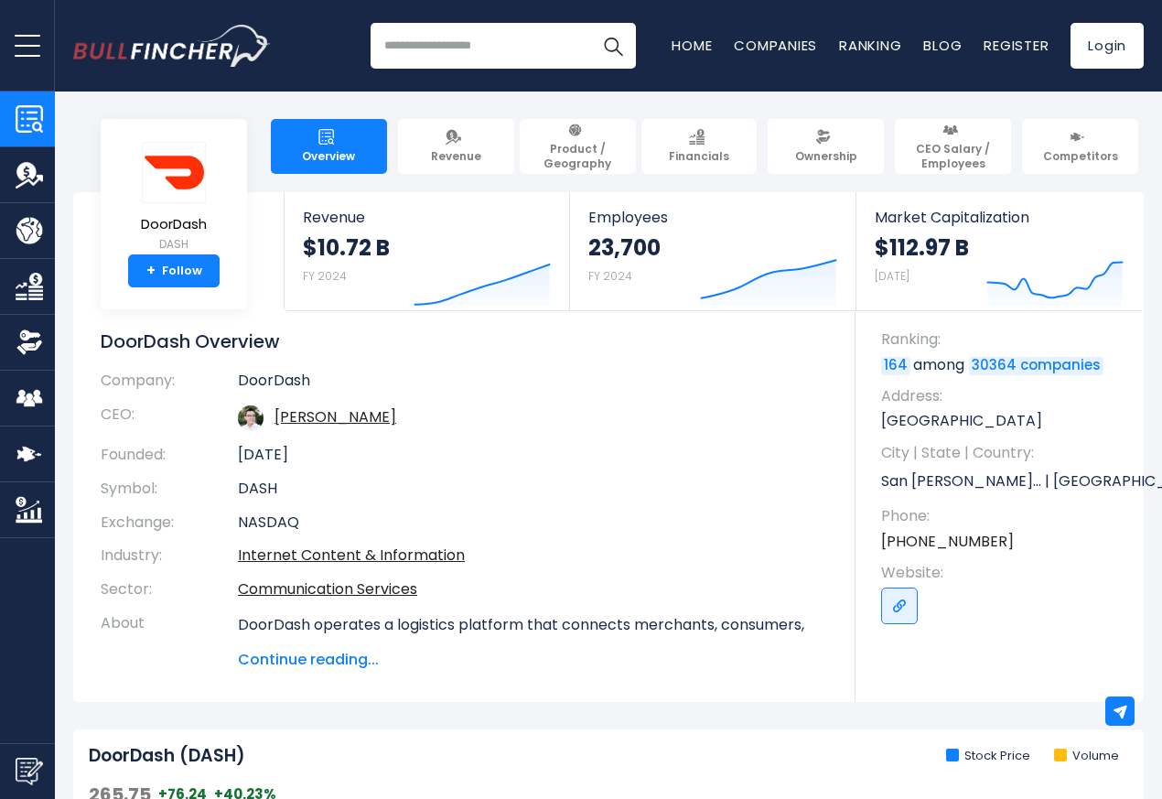 This screenshot has width=1162, height=799. Describe the element at coordinates (174, 244) in the screenshot. I see `small: DASH` at that location.